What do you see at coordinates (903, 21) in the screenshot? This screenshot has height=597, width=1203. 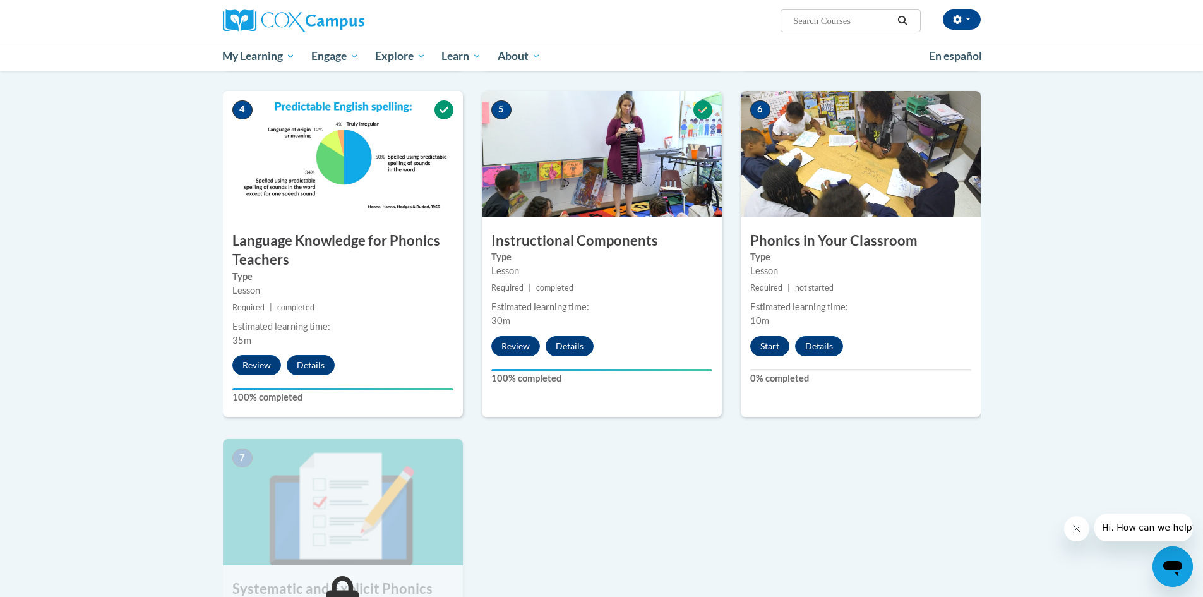 I see `button: Search` at bounding box center [903, 21].